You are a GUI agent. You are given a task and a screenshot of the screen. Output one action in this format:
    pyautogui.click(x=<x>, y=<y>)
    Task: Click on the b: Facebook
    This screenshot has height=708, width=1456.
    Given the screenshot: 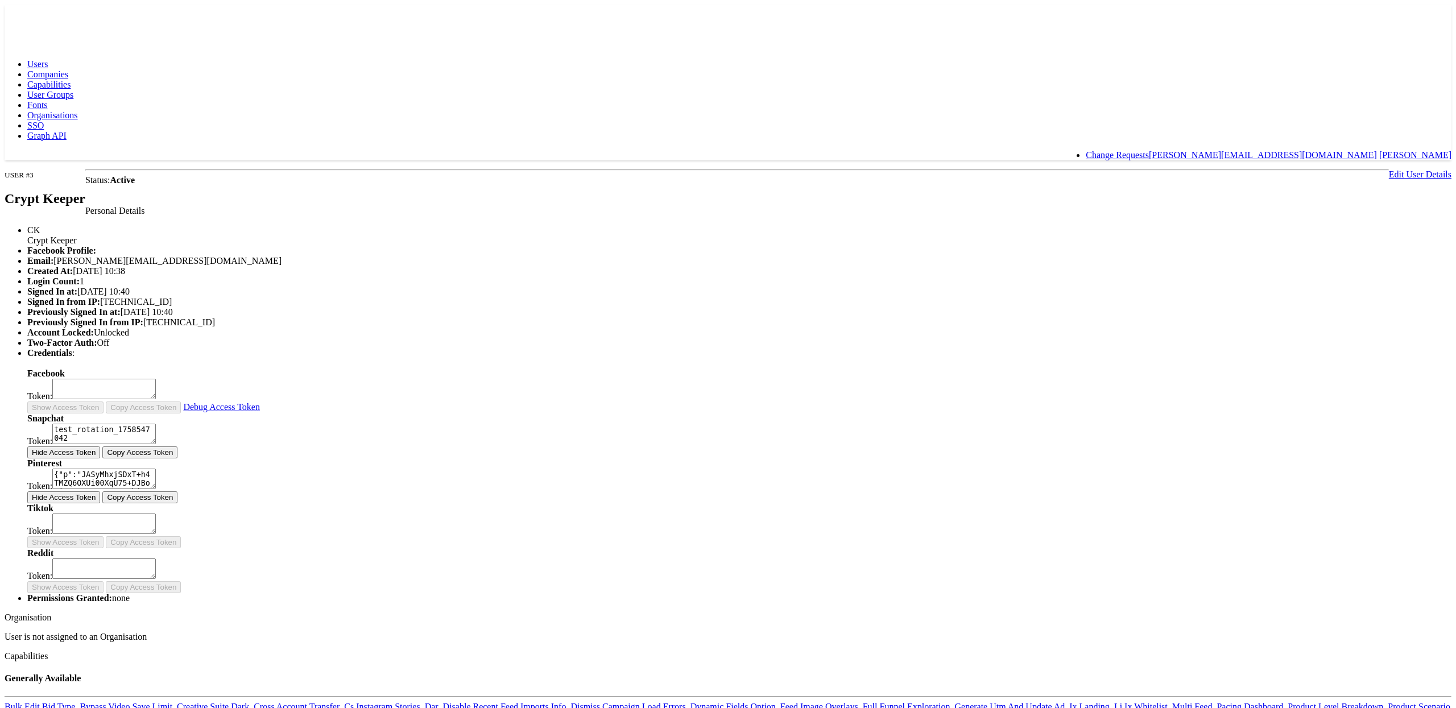 What is the action you would take?
    pyautogui.click(x=46, y=373)
    